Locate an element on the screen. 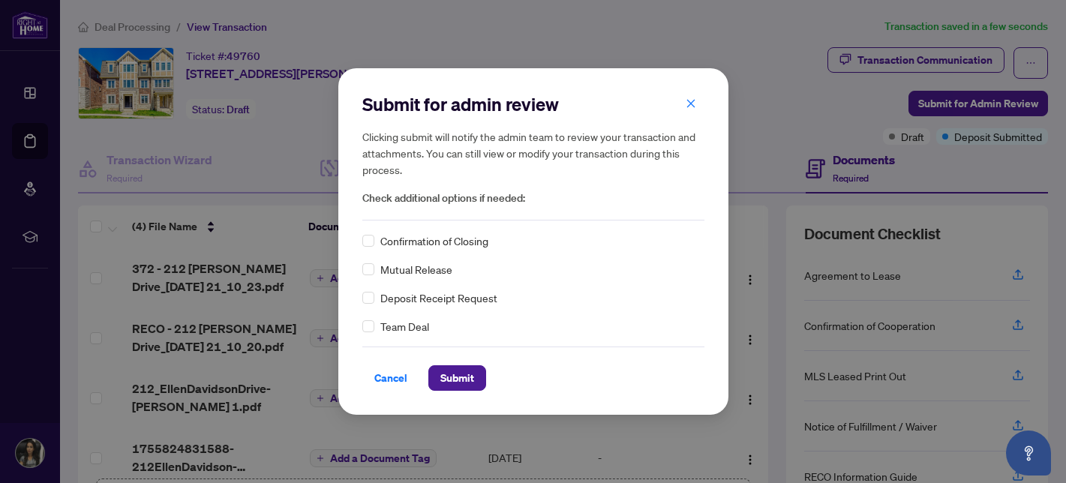 This screenshot has height=483, width=1066. button: Open asap is located at coordinates (1028, 453).